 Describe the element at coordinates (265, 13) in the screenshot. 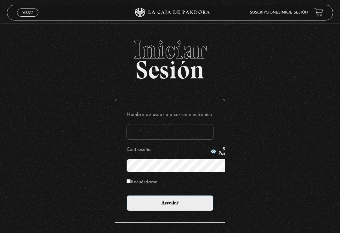

I see `a: Suscripciones` at that location.